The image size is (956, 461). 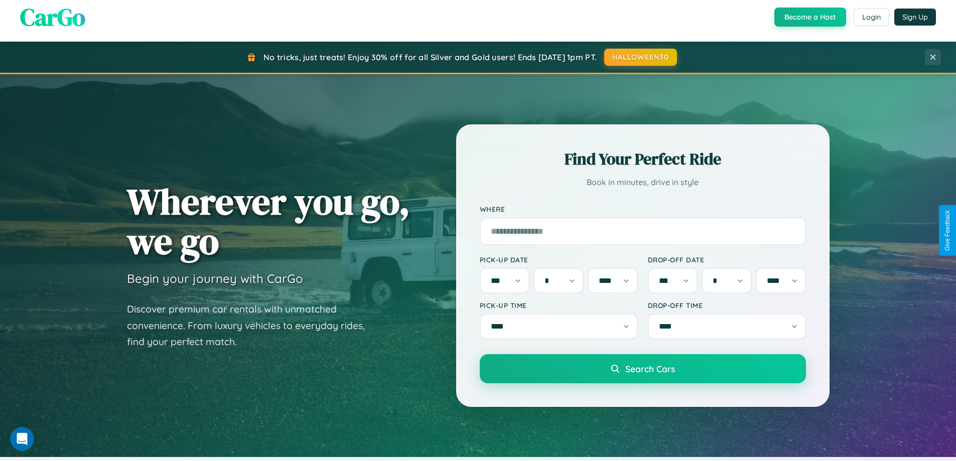 What do you see at coordinates (643, 159) in the screenshot?
I see `h2: Find Your Perfect Ride` at bounding box center [643, 159].